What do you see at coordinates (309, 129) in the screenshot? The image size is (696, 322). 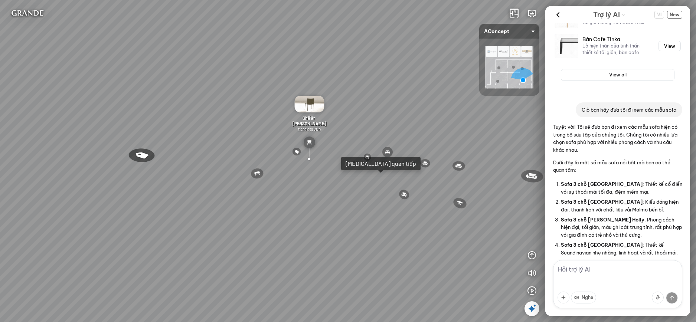 I see `span: 3.200.000 VND` at bounding box center [309, 129].